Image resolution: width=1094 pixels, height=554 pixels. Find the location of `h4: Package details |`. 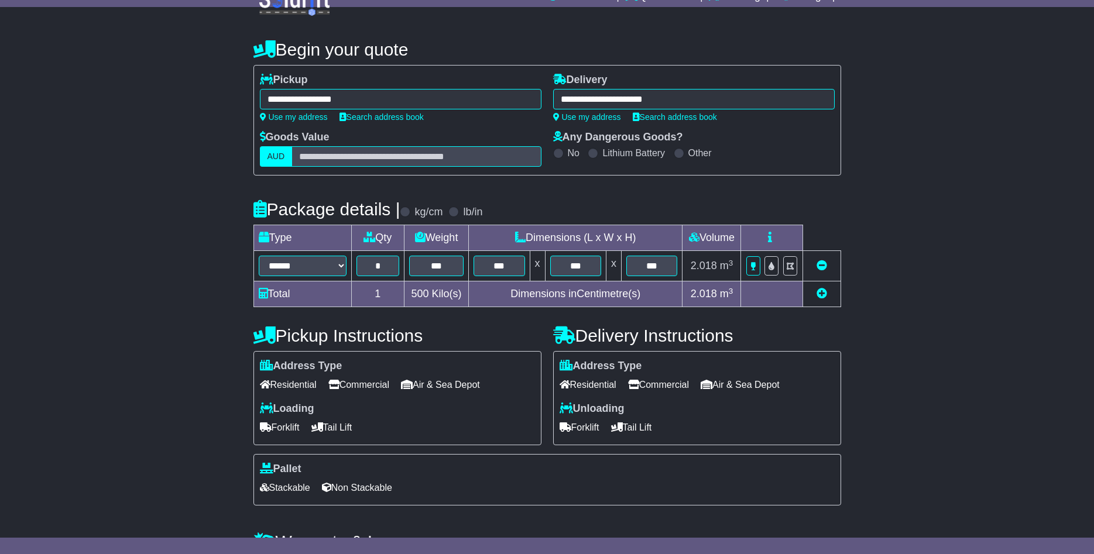

h4: Package details | is located at coordinates (327, 209).